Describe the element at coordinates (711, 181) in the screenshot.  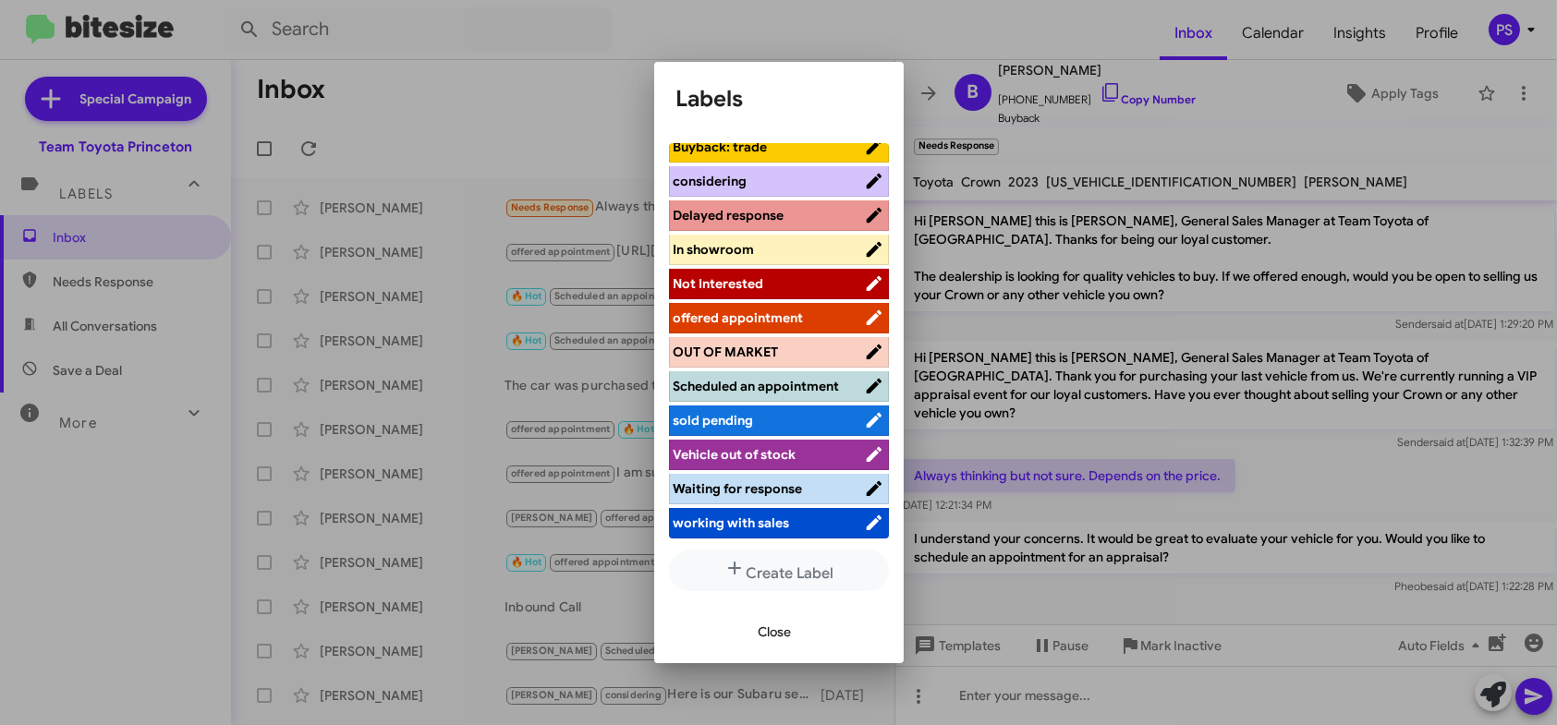
I see `span: considering` at that location.